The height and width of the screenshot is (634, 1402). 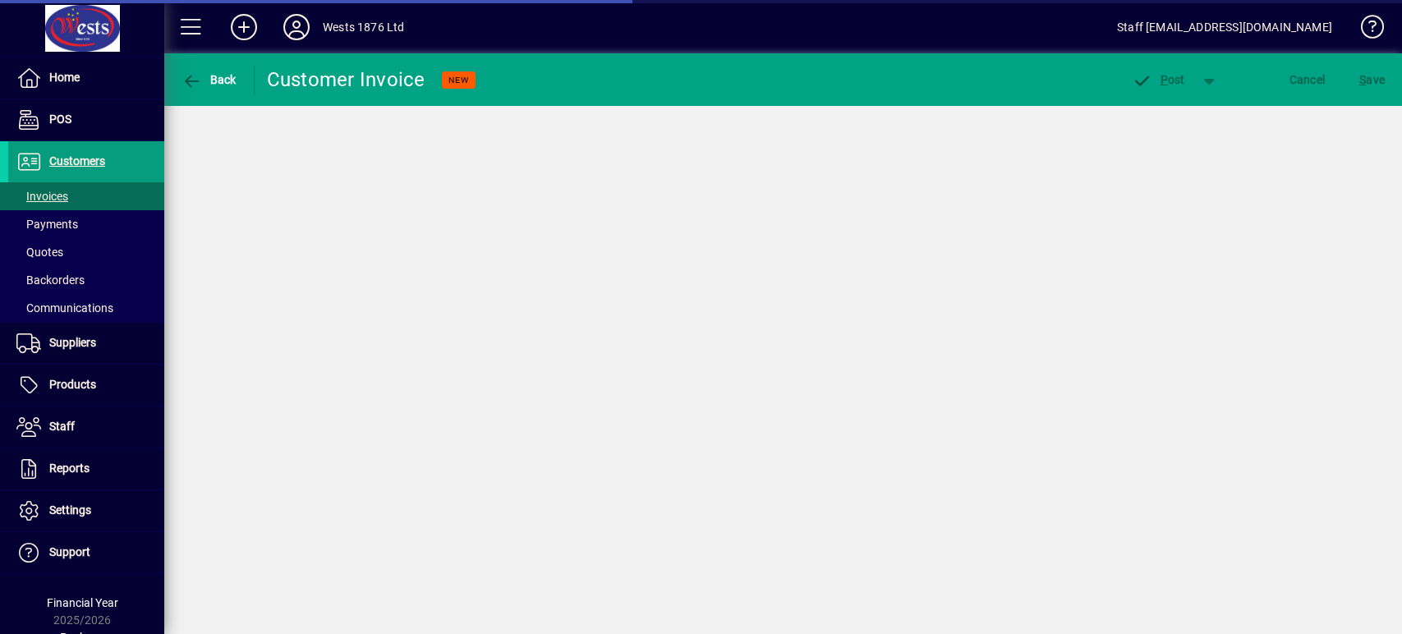 What do you see at coordinates (86, 196) in the screenshot?
I see `a: Invoices` at bounding box center [86, 196].